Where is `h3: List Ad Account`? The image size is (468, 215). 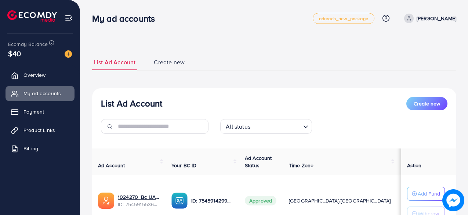 h3: List Ad Account is located at coordinates (131, 103).